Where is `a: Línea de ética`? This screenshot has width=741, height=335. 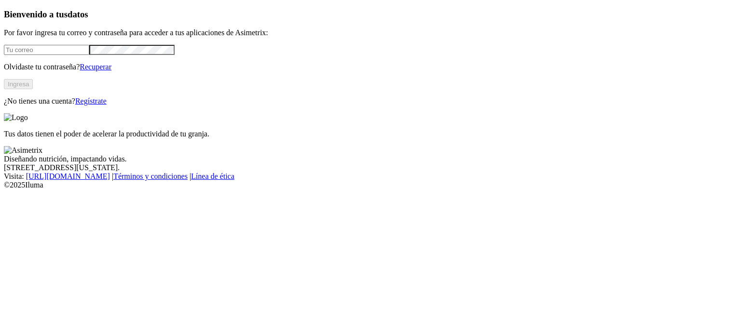 a: Línea de ética is located at coordinates (213, 176).